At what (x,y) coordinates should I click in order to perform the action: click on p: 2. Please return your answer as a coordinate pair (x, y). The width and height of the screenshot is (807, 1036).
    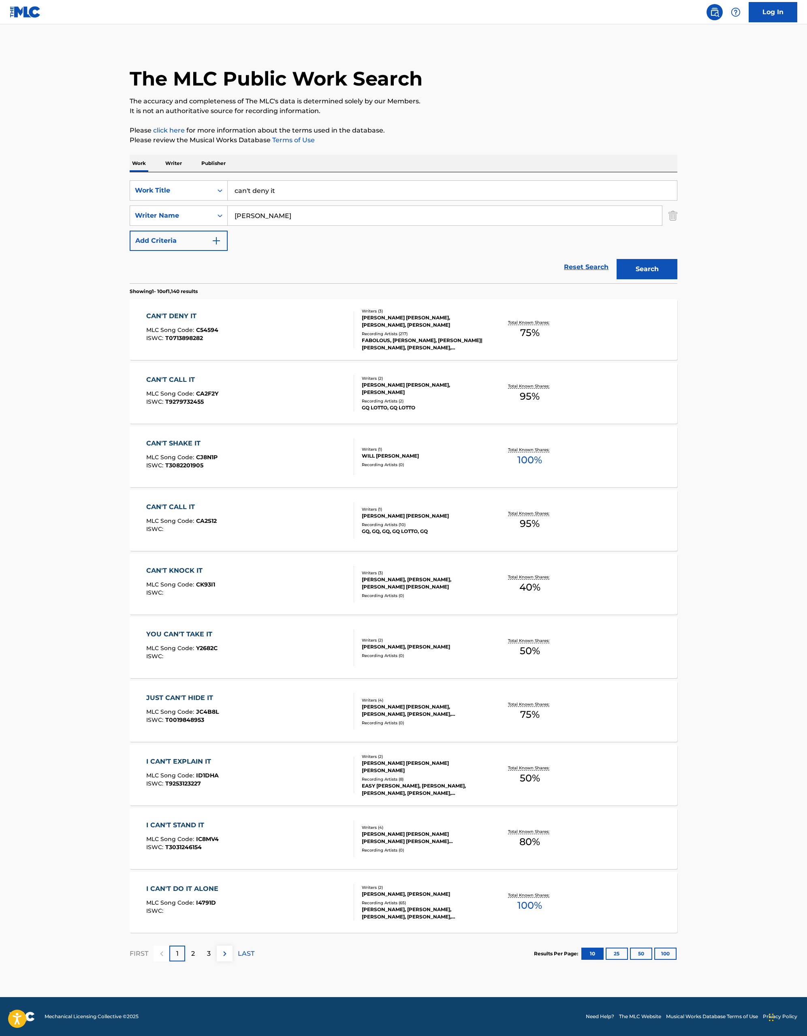
    Looking at the image, I should click on (193, 954).